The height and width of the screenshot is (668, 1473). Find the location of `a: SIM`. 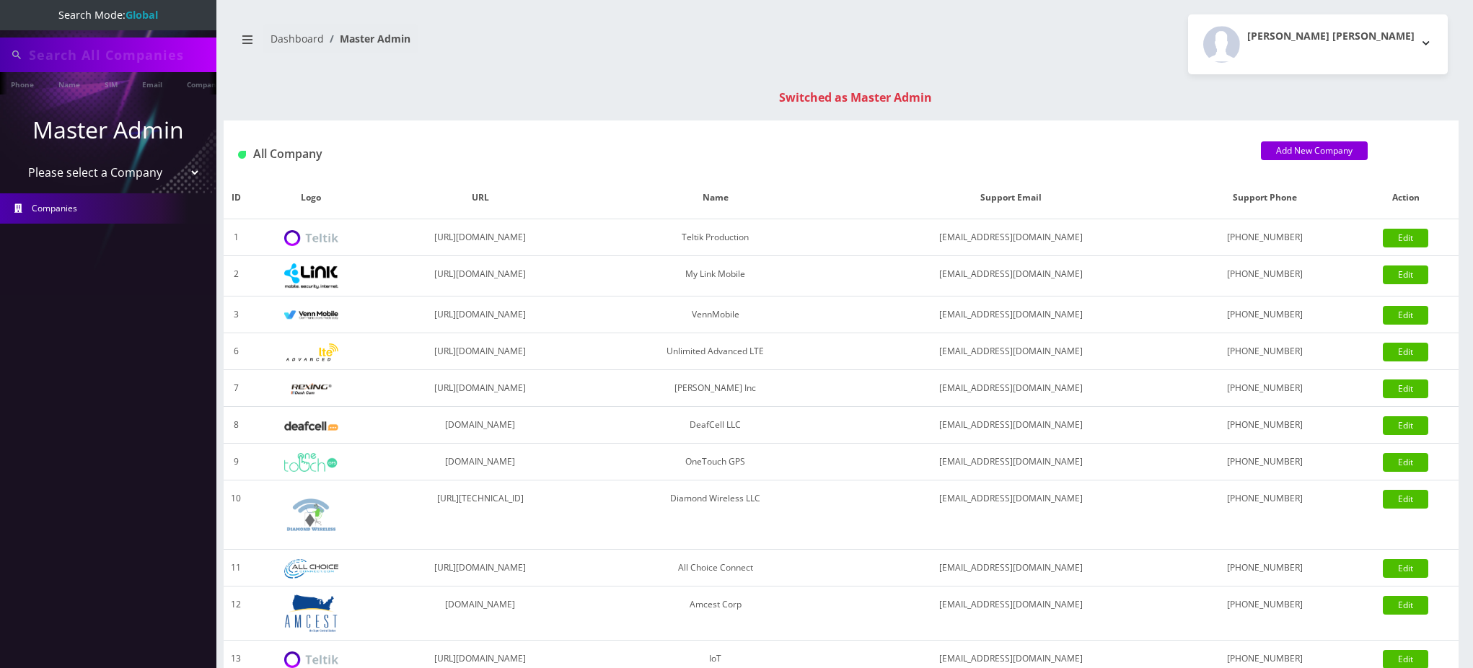

a: SIM is located at coordinates (111, 83).